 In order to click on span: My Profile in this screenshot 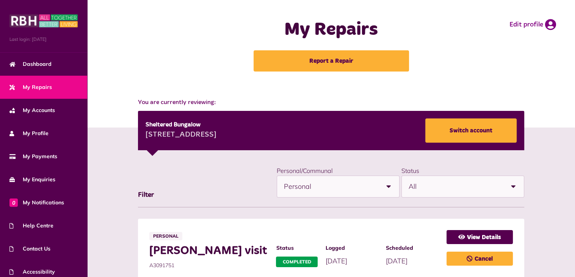, I will do `click(29, 133)`.